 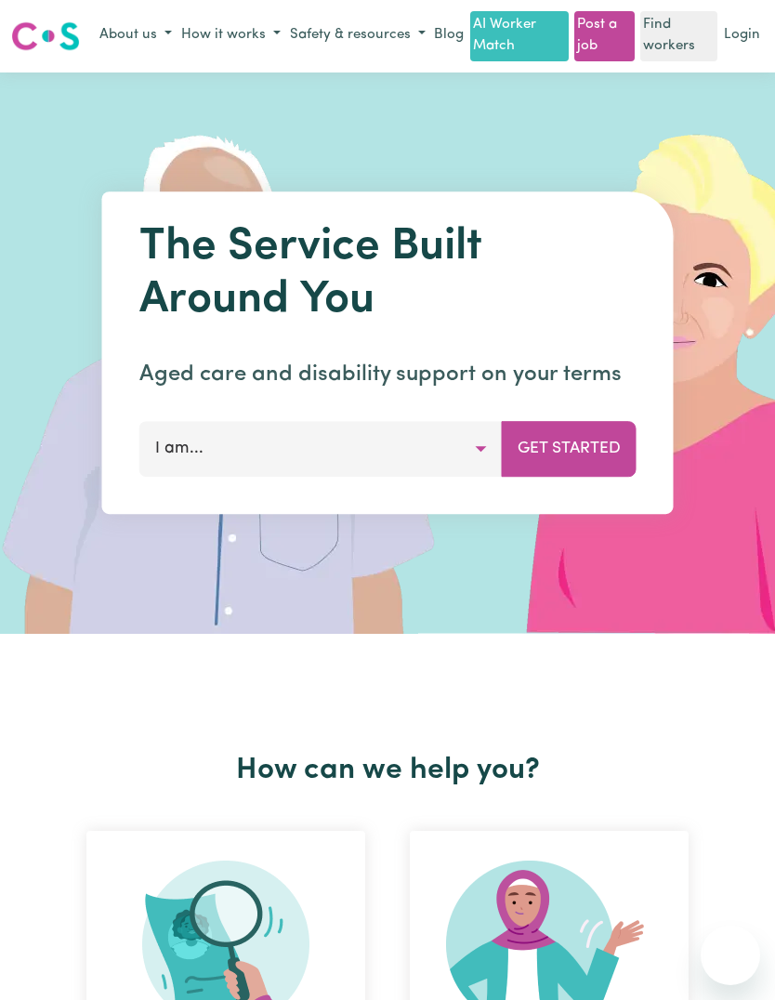 What do you see at coordinates (569, 449) in the screenshot?
I see `button: Get Started` at bounding box center [569, 449].